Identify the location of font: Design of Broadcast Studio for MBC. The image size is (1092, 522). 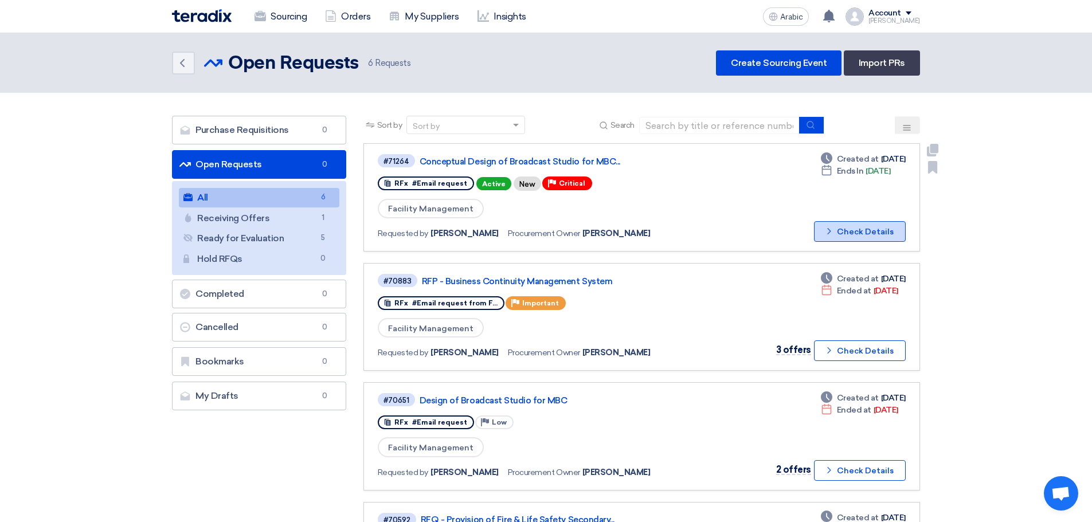
(494, 401).